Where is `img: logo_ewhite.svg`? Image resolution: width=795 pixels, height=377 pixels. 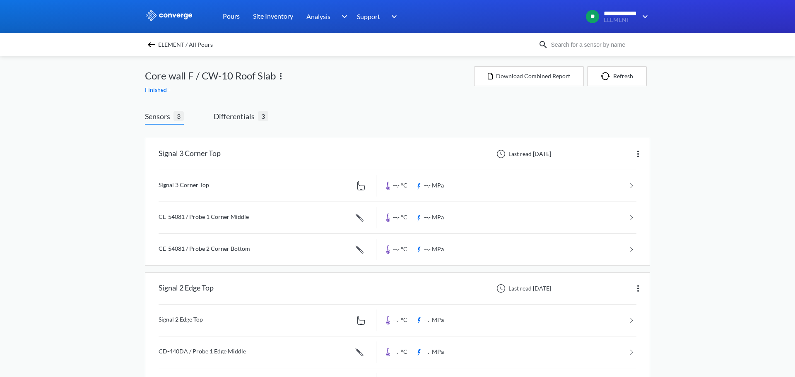 img: logo_ewhite.svg is located at coordinates (169, 15).